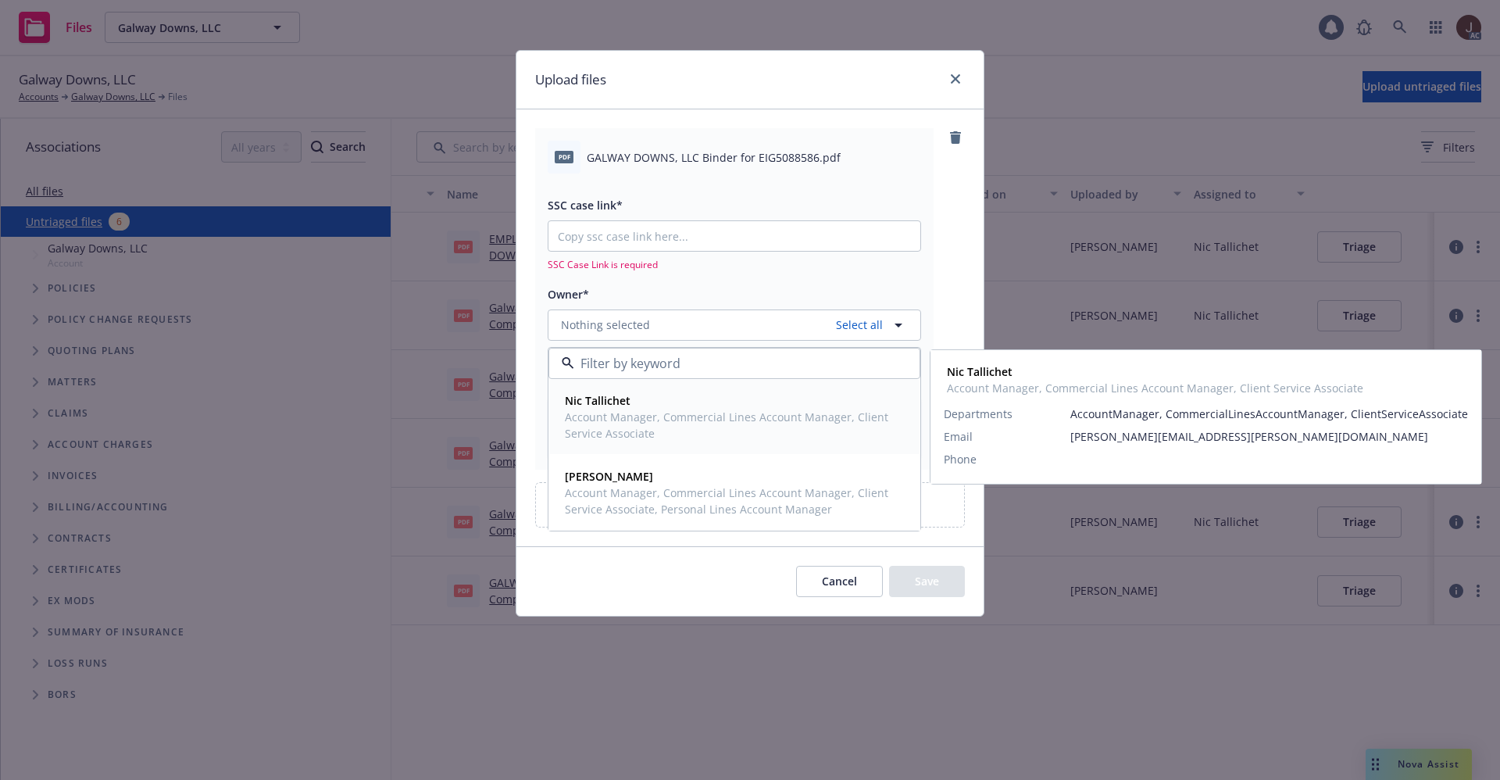 Image resolution: width=1500 pixels, height=780 pixels. What do you see at coordinates (570, 80) in the screenshot?
I see `h1: Upload files` at bounding box center [570, 80].